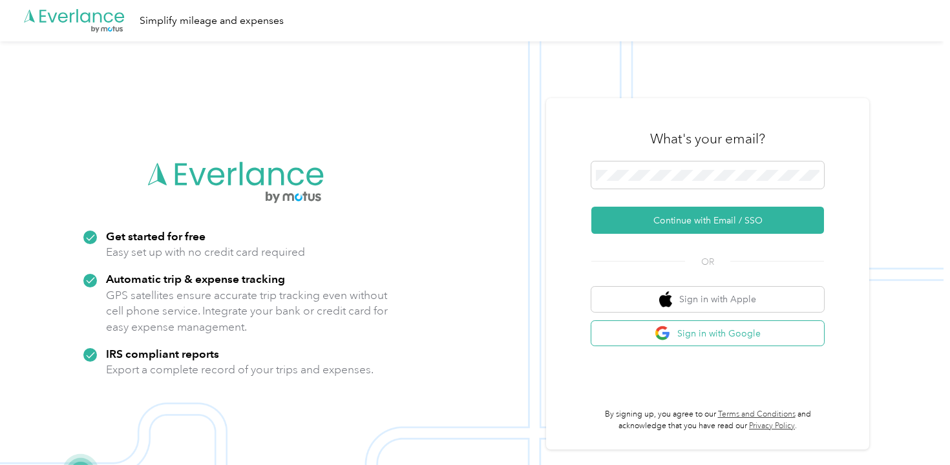 Image resolution: width=950 pixels, height=465 pixels. Describe the element at coordinates (156, 236) in the screenshot. I see `strong: Get started for free` at that location.